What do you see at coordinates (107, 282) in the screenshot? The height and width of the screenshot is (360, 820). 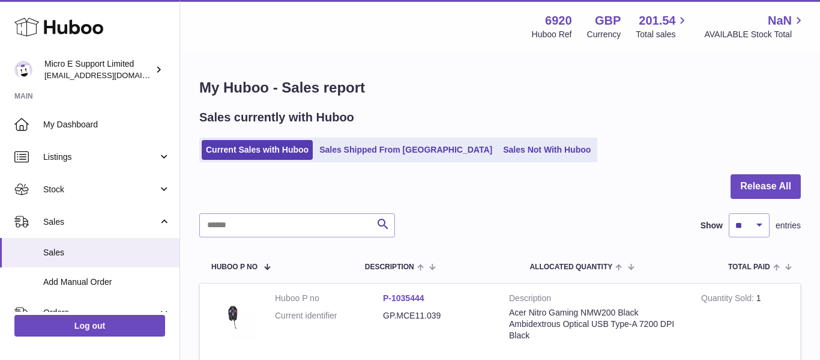 I see `span: Add Manual Order` at bounding box center [107, 282].